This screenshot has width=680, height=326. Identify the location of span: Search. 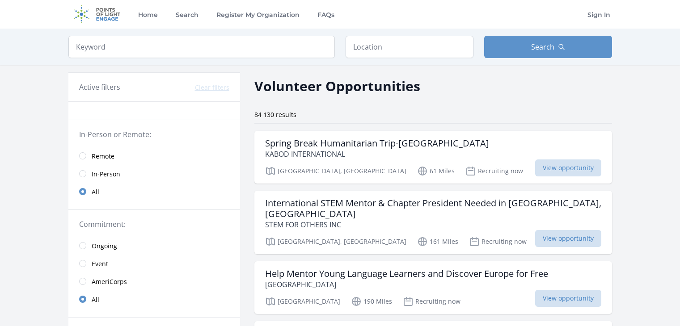
(542, 47).